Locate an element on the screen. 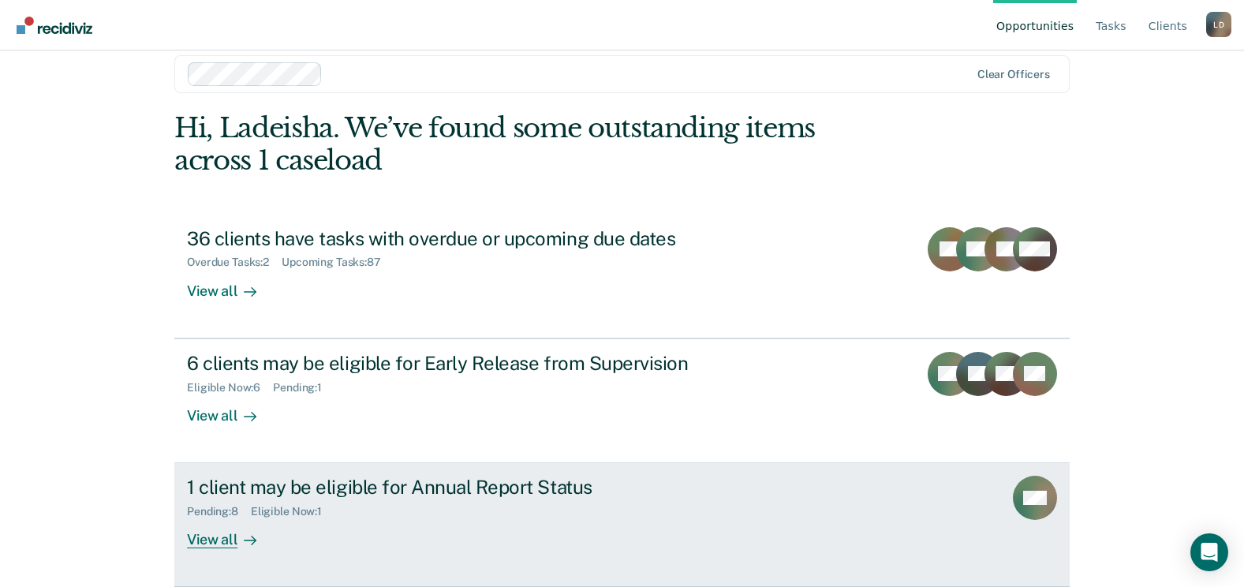  button: Profile dropdown button is located at coordinates (1219, 24).